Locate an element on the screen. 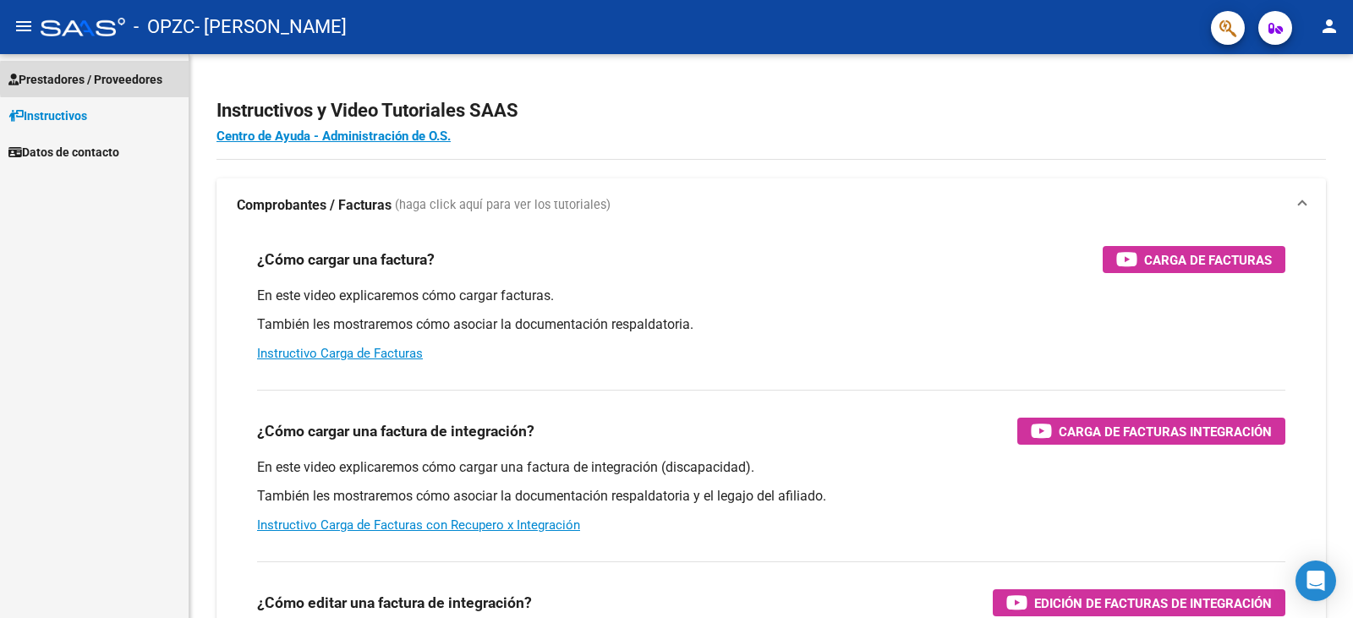  div: Open Intercom Messenger is located at coordinates (1316, 581).